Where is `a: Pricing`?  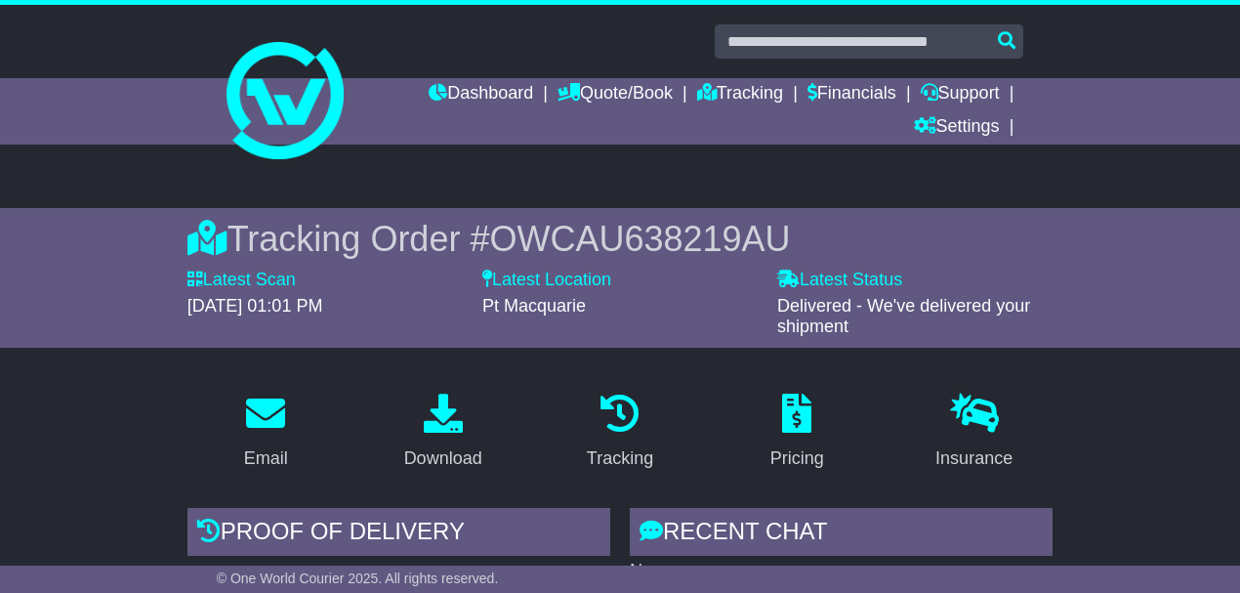
a: Pricing is located at coordinates (797, 432).